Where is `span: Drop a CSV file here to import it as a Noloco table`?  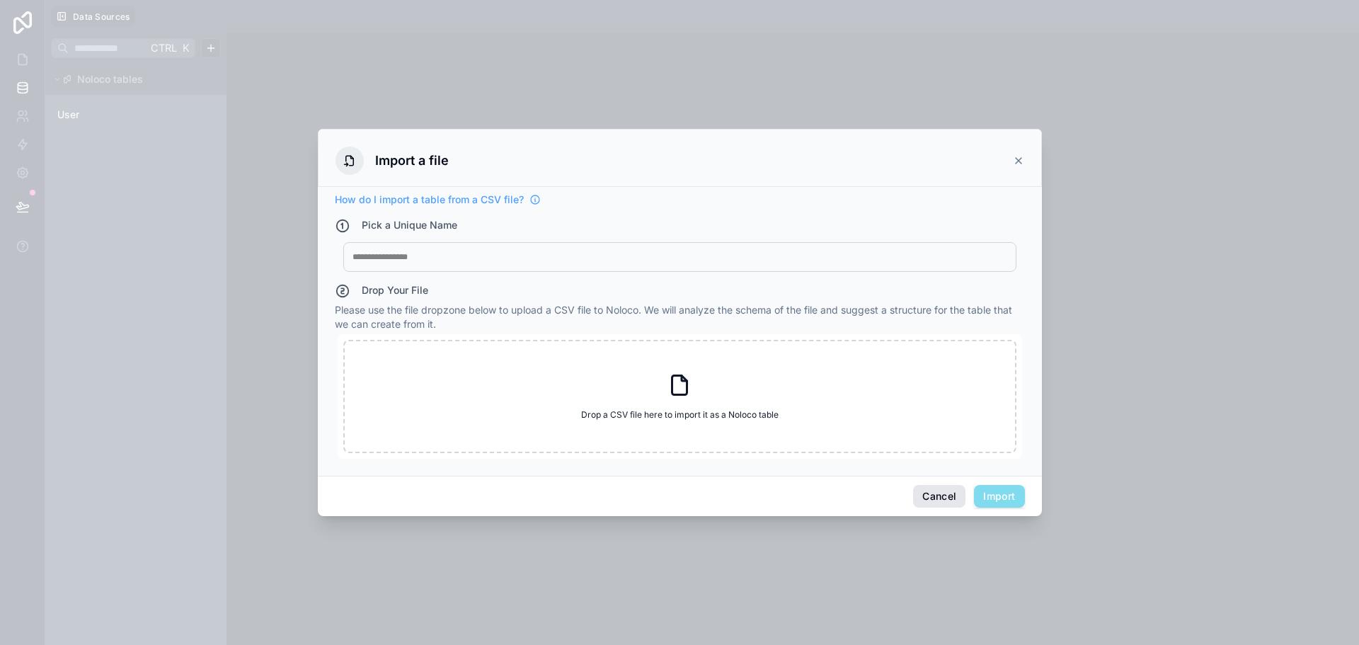 span: Drop a CSV file here to import it as a Noloco table is located at coordinates (679, 415).